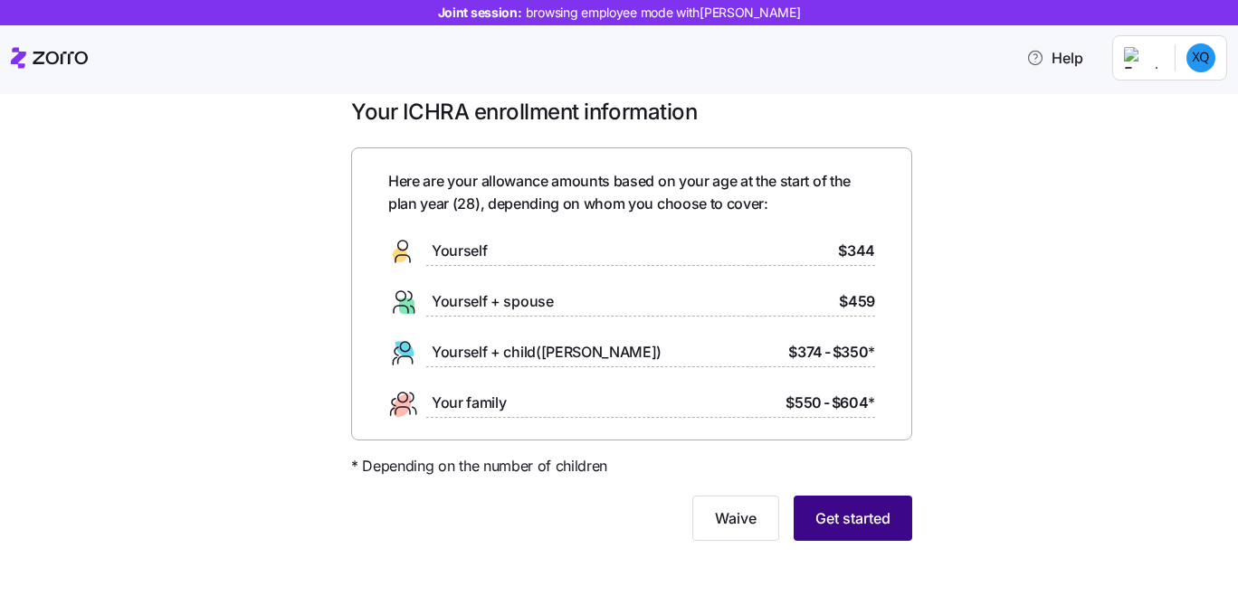 This screenshot has height=605, width=1238. Describe the element at coordinates (857, 301) in the screenshot. I see `span: $459` at that location.